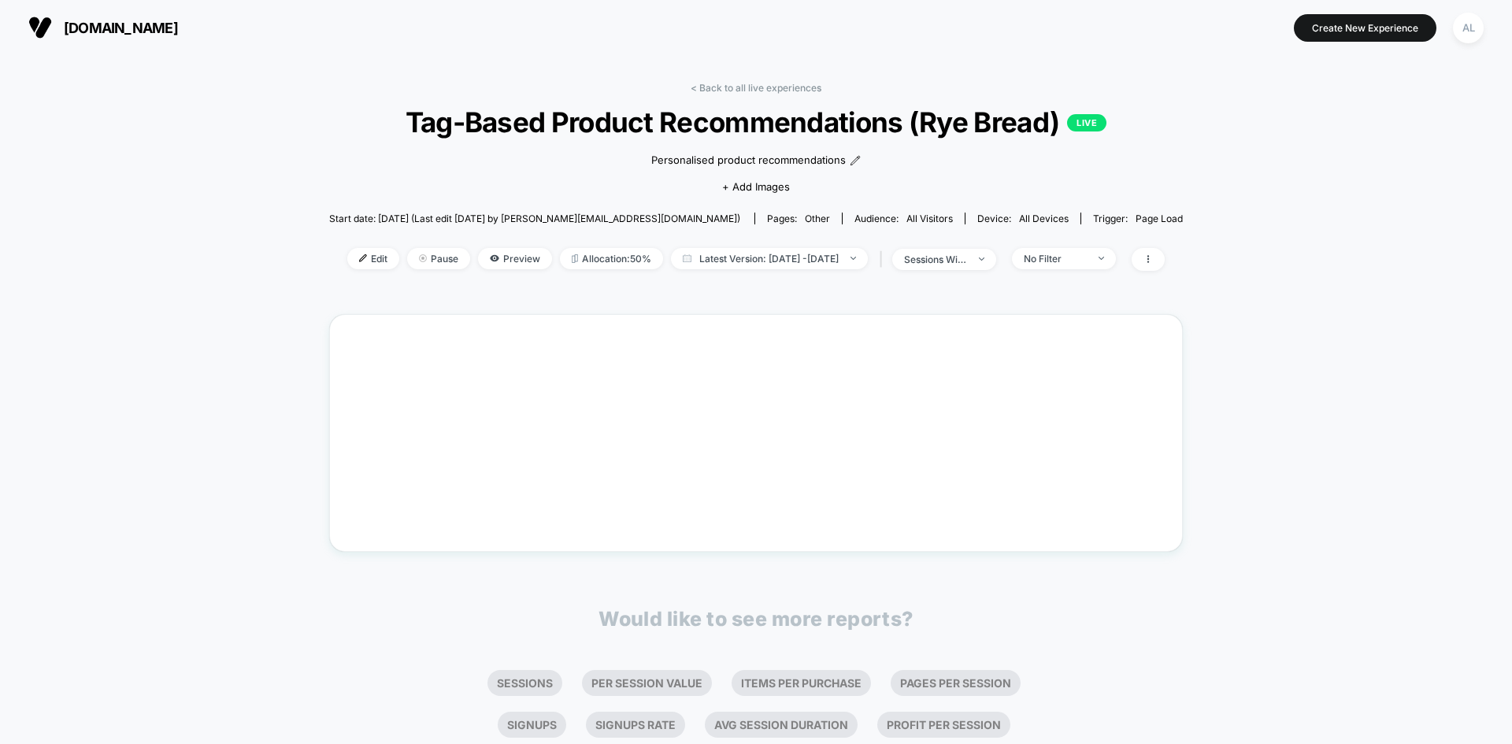 The width and height of the screenshot is (1512, 744). What do you see at coordinates (955, 683) in the screenshot?
I see `li: Pages Per Session` at bounding box center [955, 683].